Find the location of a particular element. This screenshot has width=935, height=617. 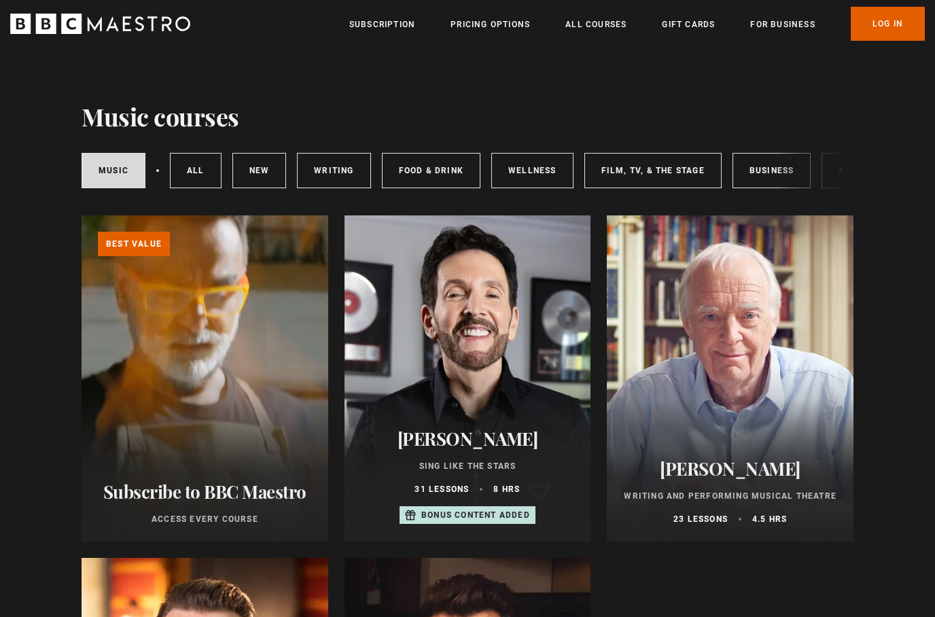

a: Log In is located at coordinates (887, 24).